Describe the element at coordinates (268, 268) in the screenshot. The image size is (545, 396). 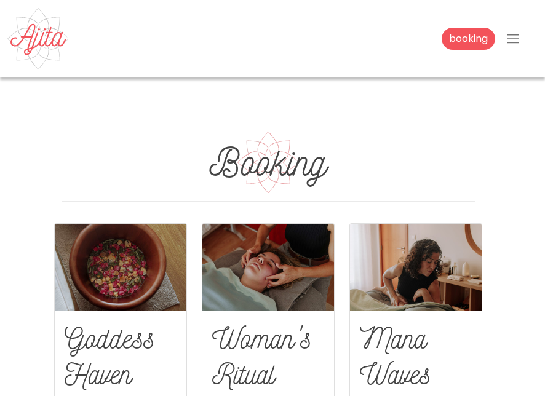
I see `img: Woman's Ritual - Ajita Feminine Massage - Ribamar, Ericeira` at that location.